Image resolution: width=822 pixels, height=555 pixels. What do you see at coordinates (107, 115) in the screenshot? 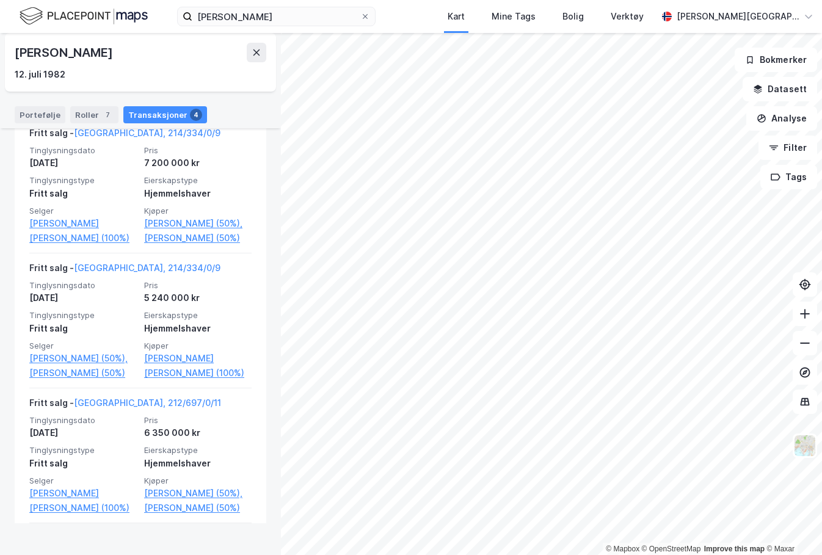
I see `div: 7` at bounding box center [107, 115].